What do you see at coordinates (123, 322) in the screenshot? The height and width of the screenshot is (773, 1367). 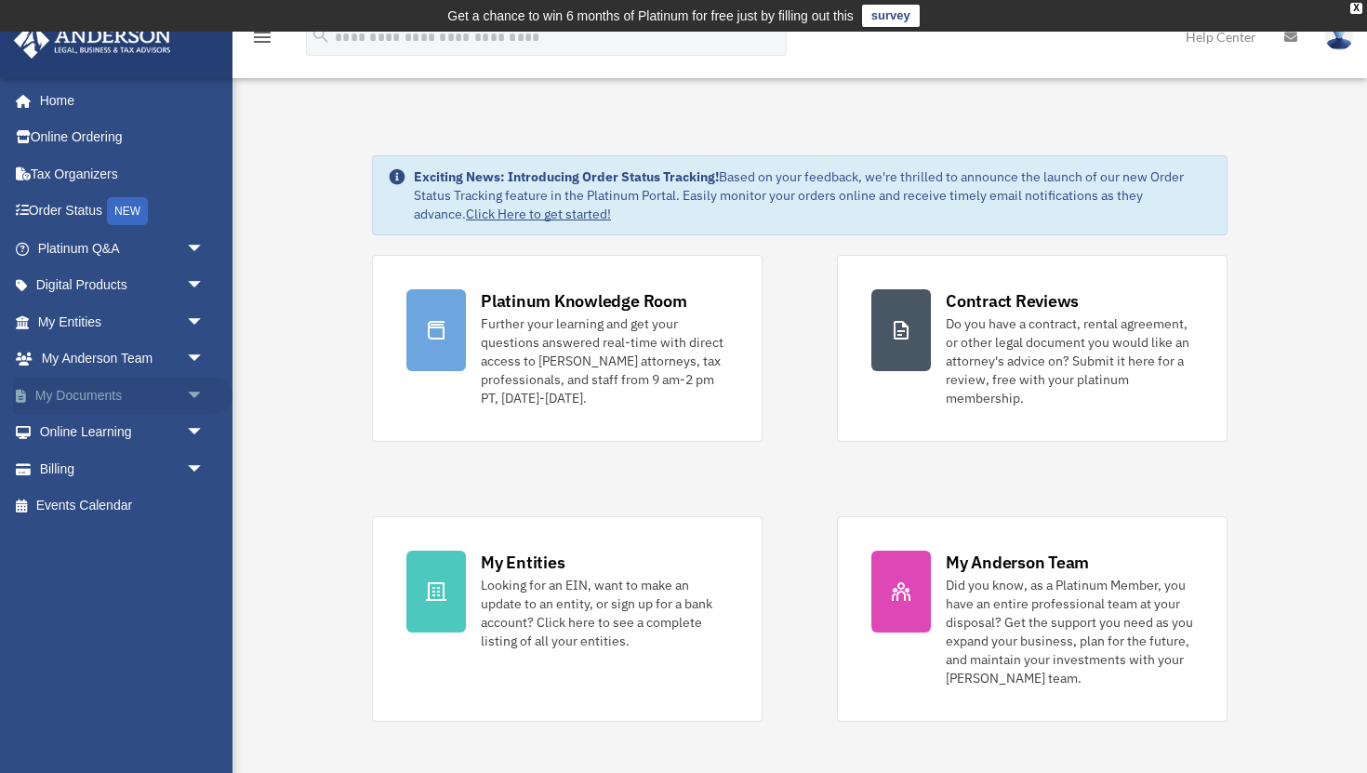 I see `a: My Entitiesarrow_drop_down` at bounding box center [123, 322].